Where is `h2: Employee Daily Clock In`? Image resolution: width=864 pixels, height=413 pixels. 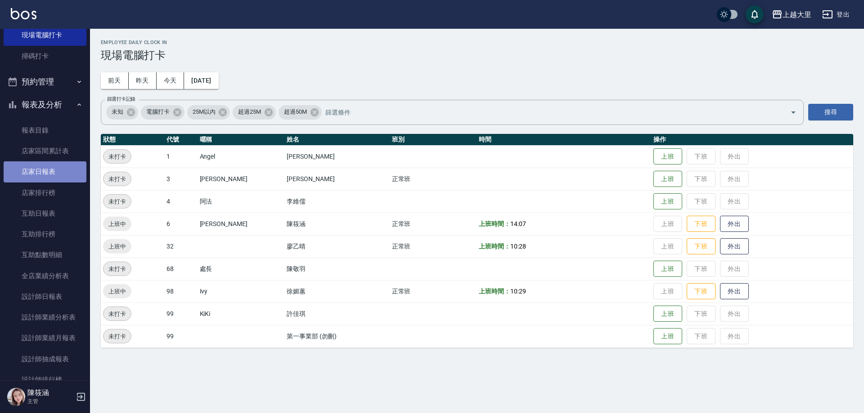
h2: Employee Daily Clock In is located at coordinates (477, 42).